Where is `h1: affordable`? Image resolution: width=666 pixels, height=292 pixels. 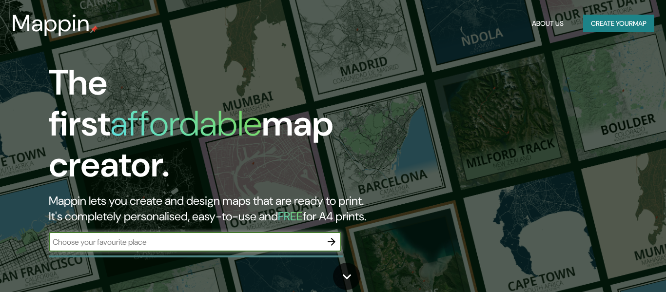 h1: affordable is located at coordinates (186, 123).